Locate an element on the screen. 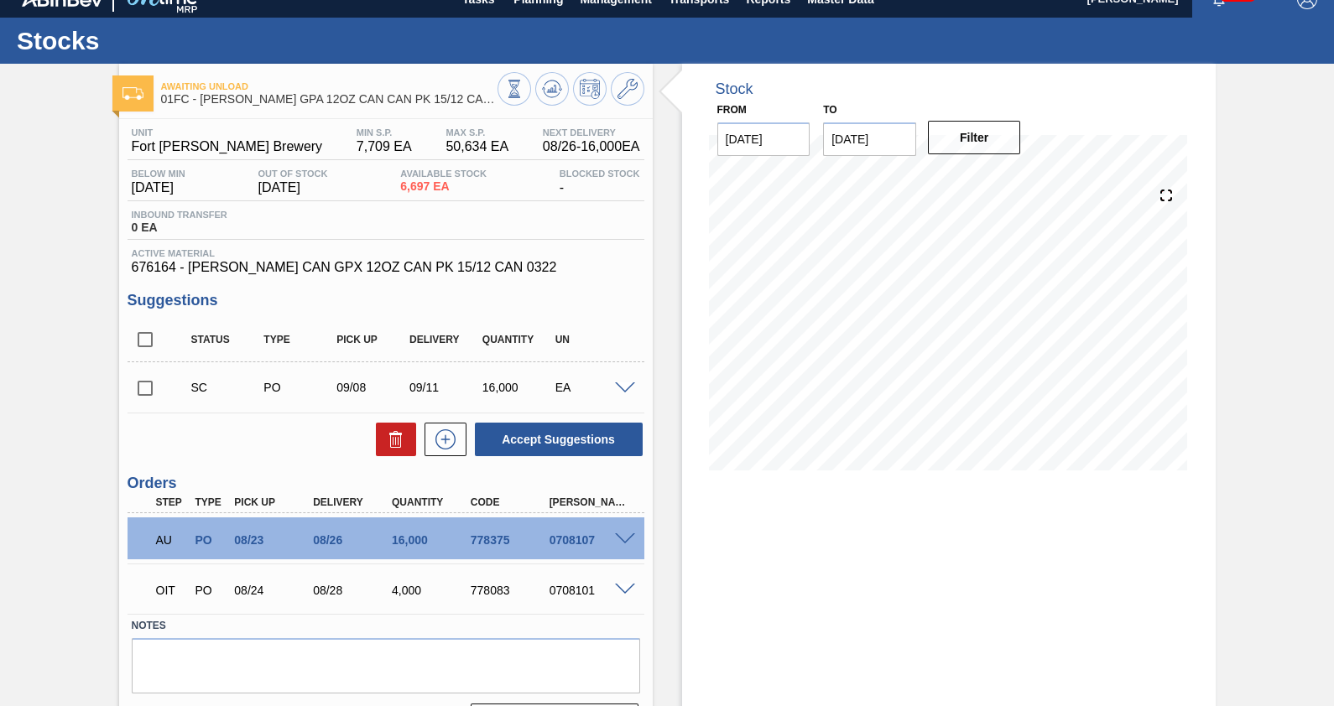 This screenshot has height=706, width=1334. button: Stocks Overview is located at coordinates (514, 89).